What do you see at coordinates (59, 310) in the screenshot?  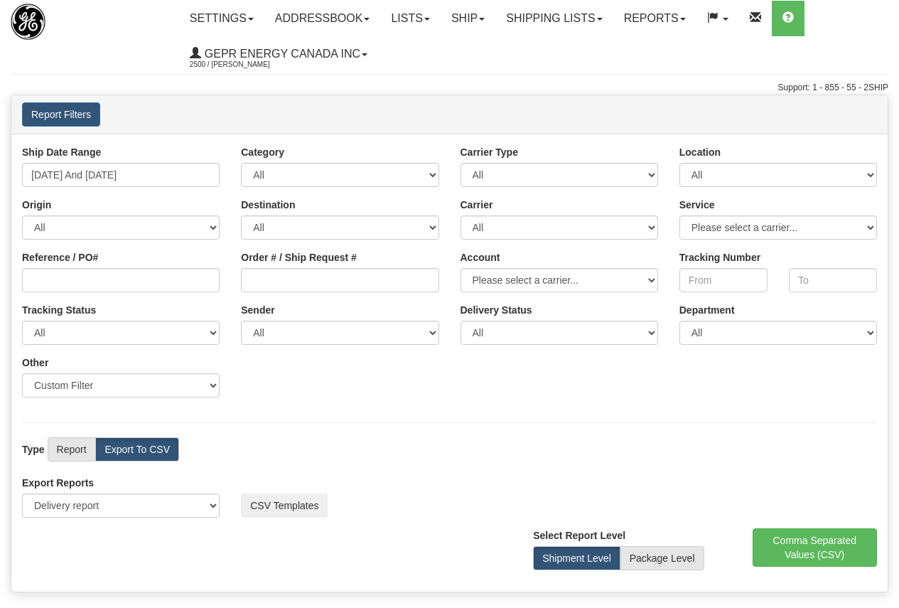 I see `label: Tracking Status` at bounding box center [59, 310].